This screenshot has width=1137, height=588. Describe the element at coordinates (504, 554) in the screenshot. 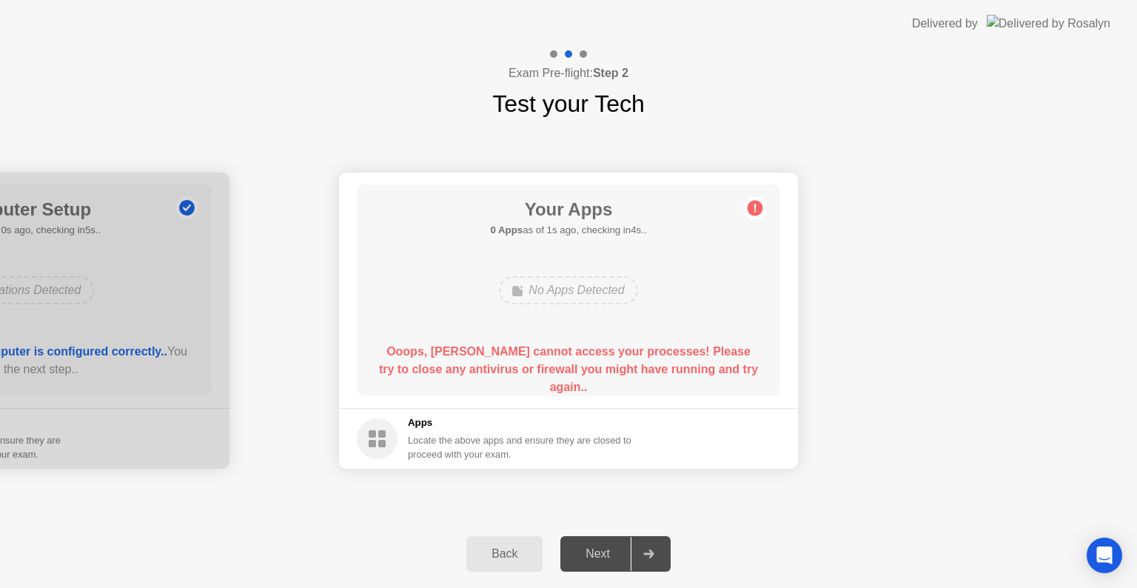

I see `button: Back` at that location.